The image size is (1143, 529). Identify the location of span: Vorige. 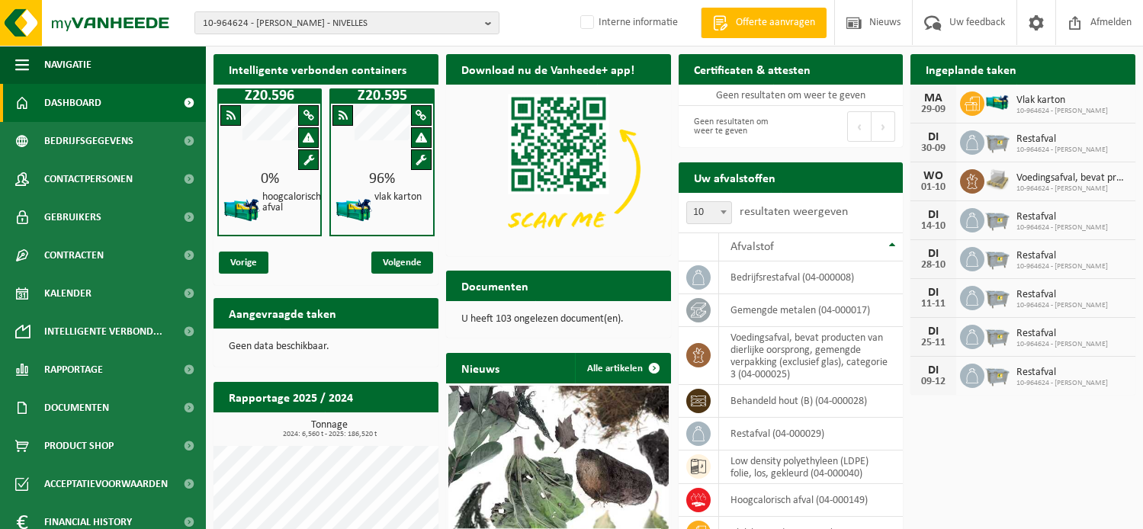
(243, 262).